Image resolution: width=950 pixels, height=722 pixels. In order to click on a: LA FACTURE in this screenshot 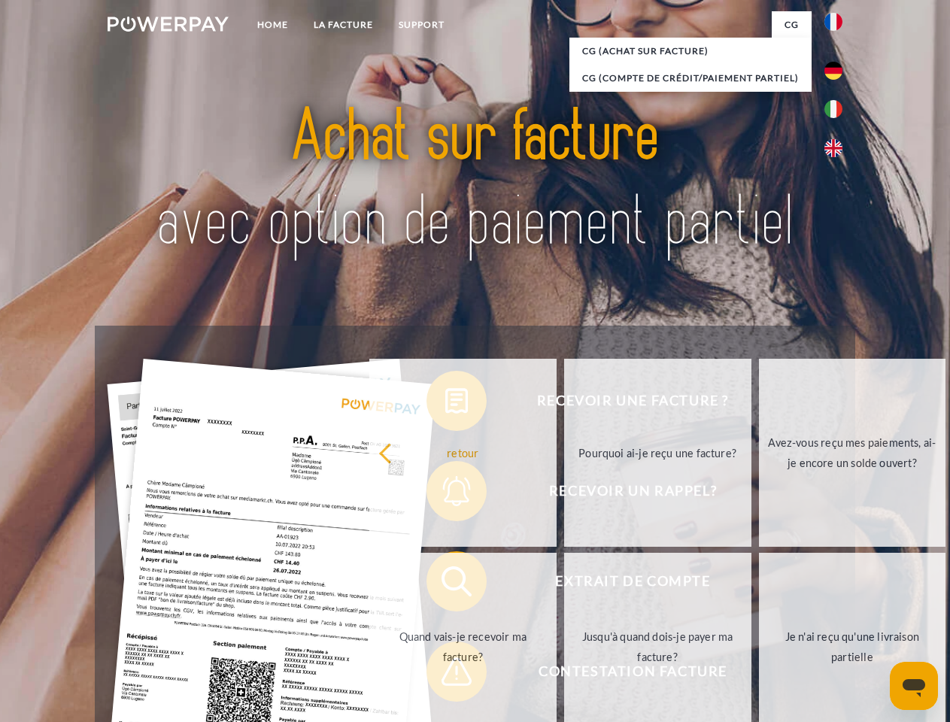, I will do `click(343, 25)`.